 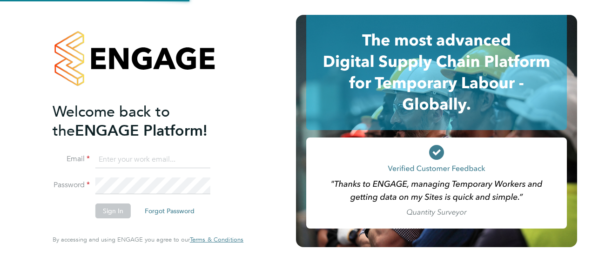 I want to click on h2: ENGAGE Platform!, so click(x=143, y=121).